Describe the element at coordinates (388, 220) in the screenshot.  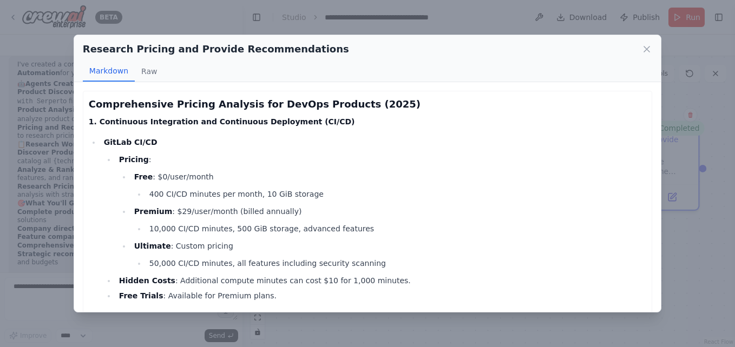
I see `li: : $29/user/month (billed annually)` at that location.